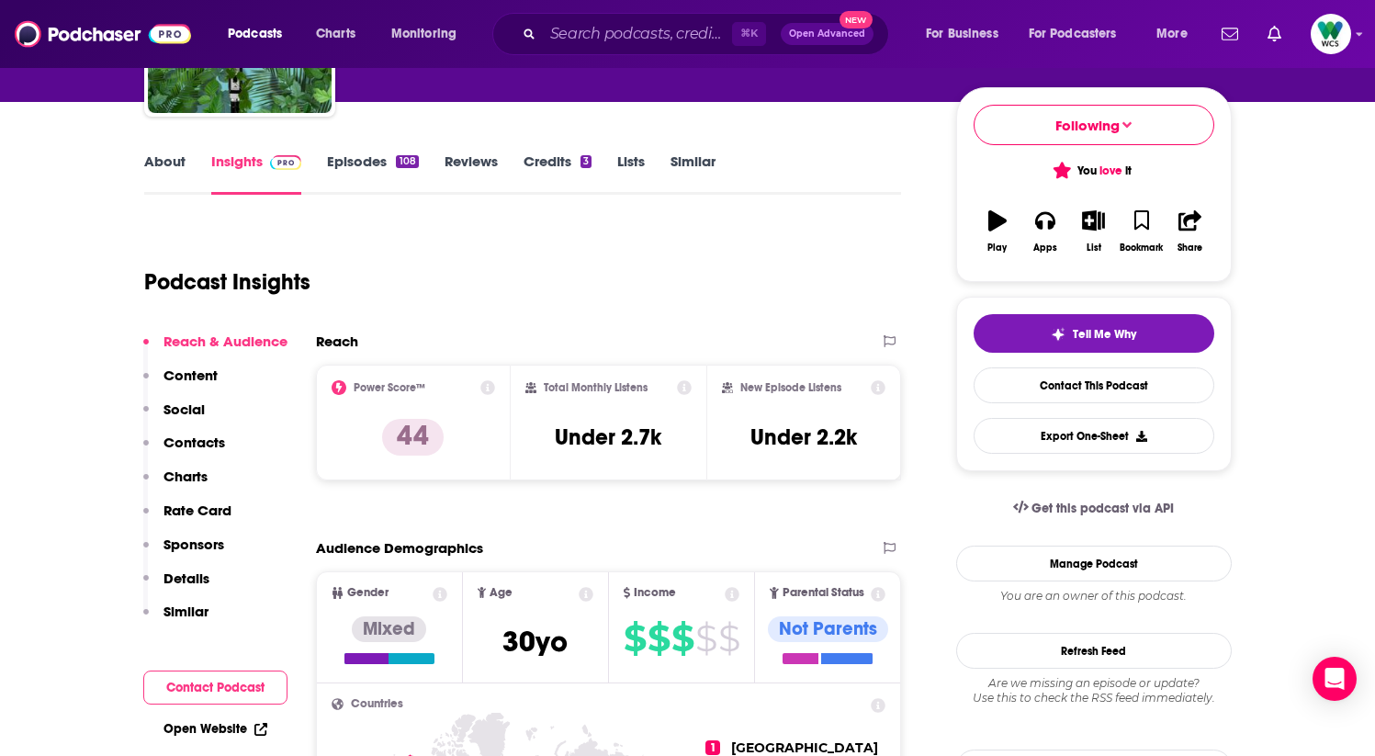 This screenshot has width=1375, height=756. What do you see at coordinates (180, 383) in the screenshot?
I see `button: Content` at bounding box center [180, 383].